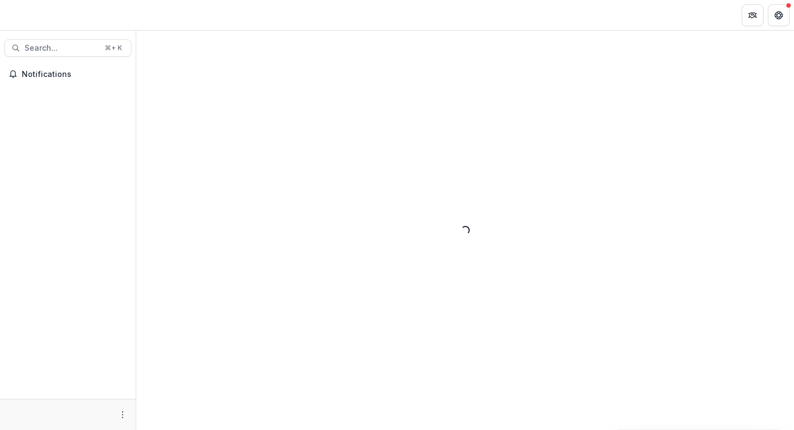 The height and width of the screenshot is (430, 794). I want to click on button: Notifications, so click(68, 74).